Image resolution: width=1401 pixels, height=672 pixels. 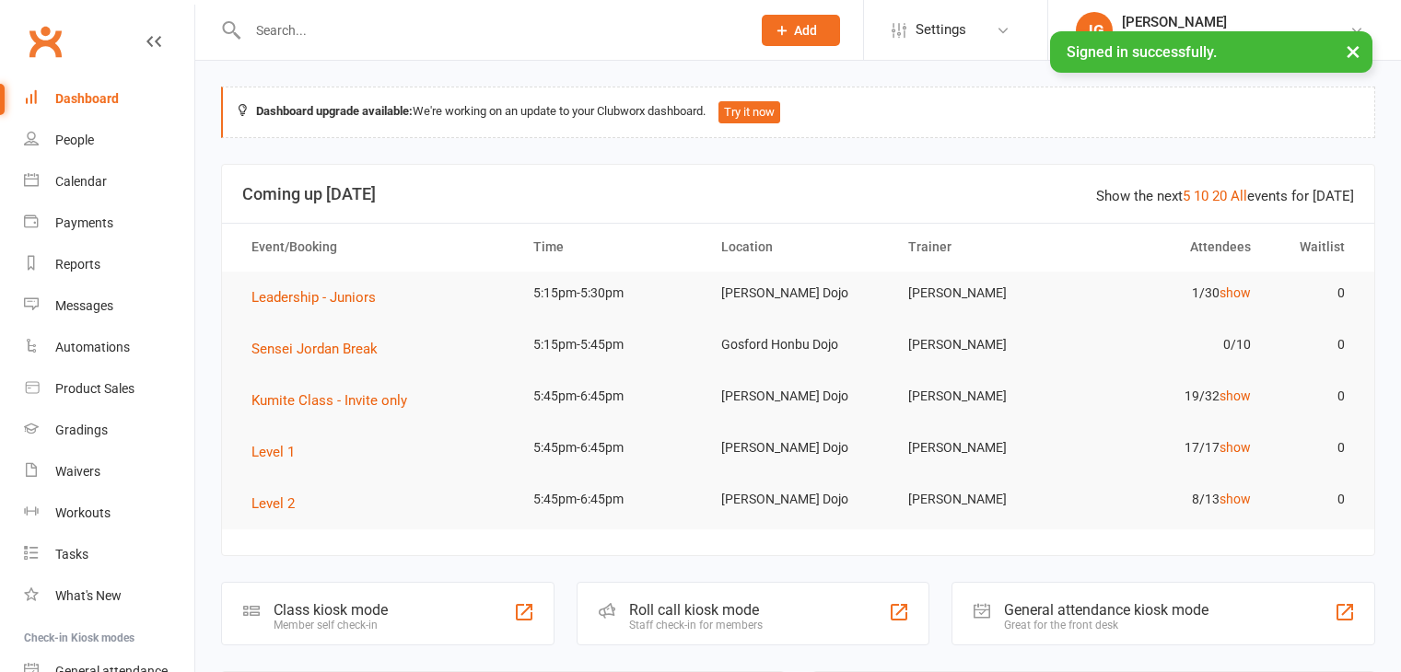 I want to click on div: JG, so click(x=1094, y=30).